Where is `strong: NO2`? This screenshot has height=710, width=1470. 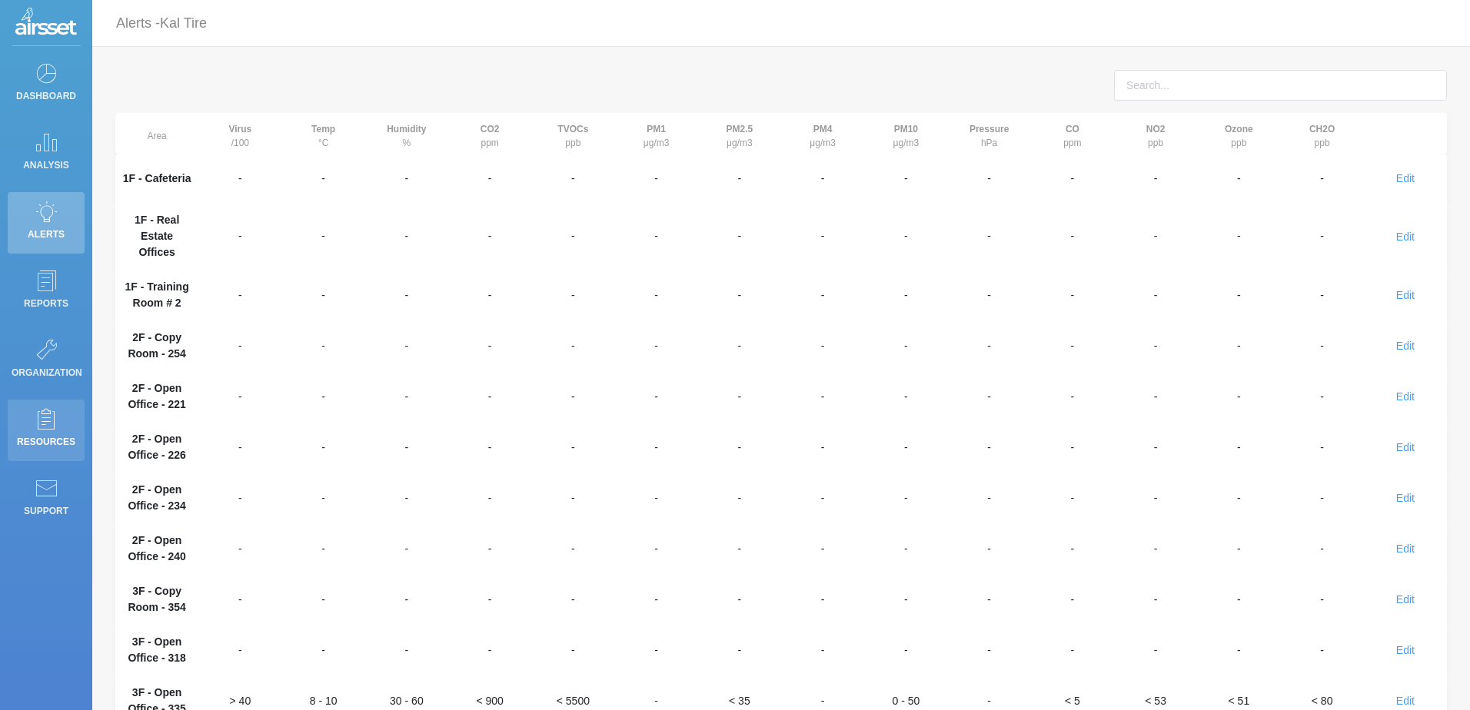 strong: NO2 is located at coordinates (1156, 129).